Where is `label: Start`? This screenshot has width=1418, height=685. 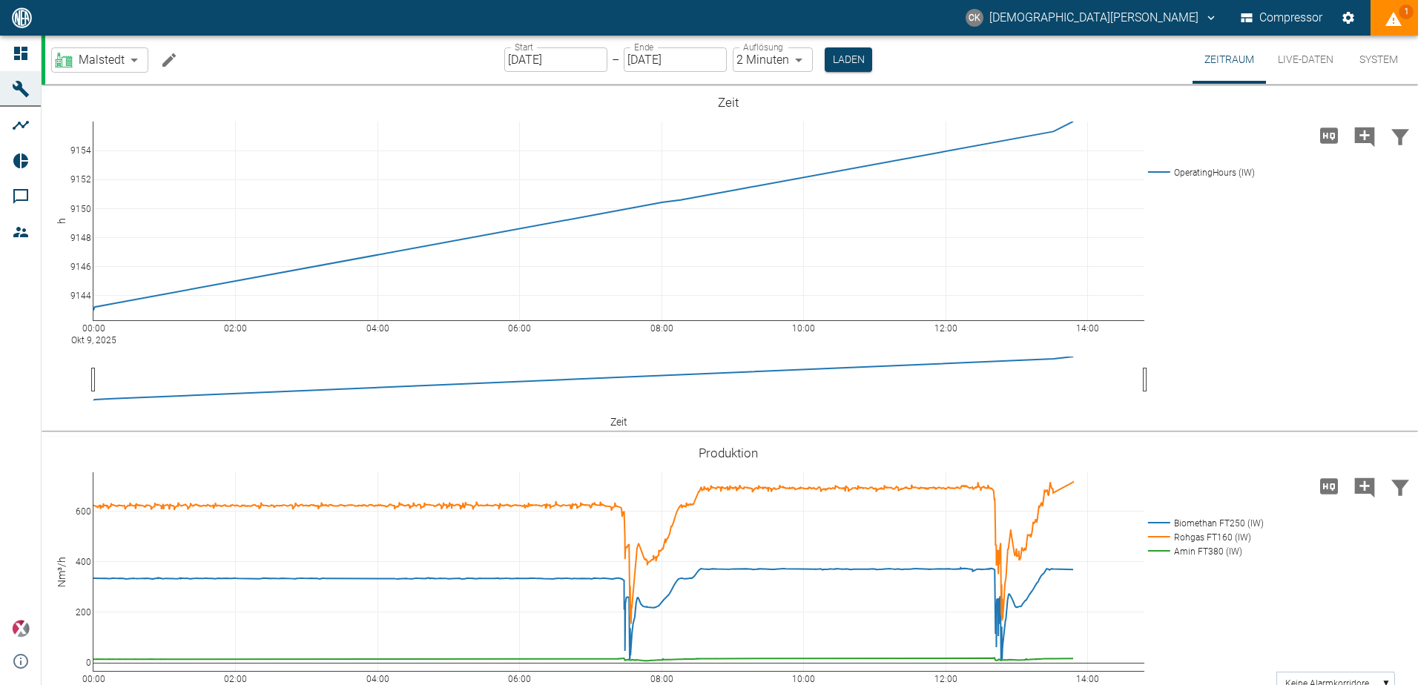
label: Start is located at coordinates (523, 47).